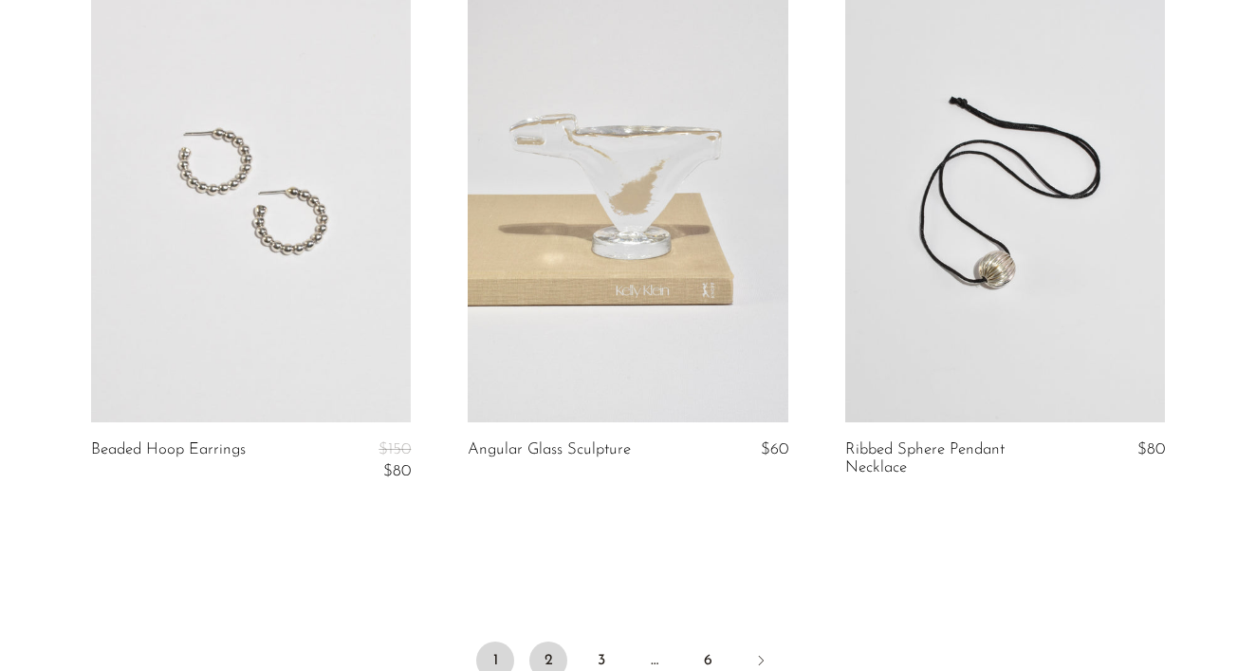 The image size is (1256, 671). What do you see at coordinates (168, 460) in the screenshot?
I see `a: Beaded Hoop Earrings` at bounding box center [168, 460].